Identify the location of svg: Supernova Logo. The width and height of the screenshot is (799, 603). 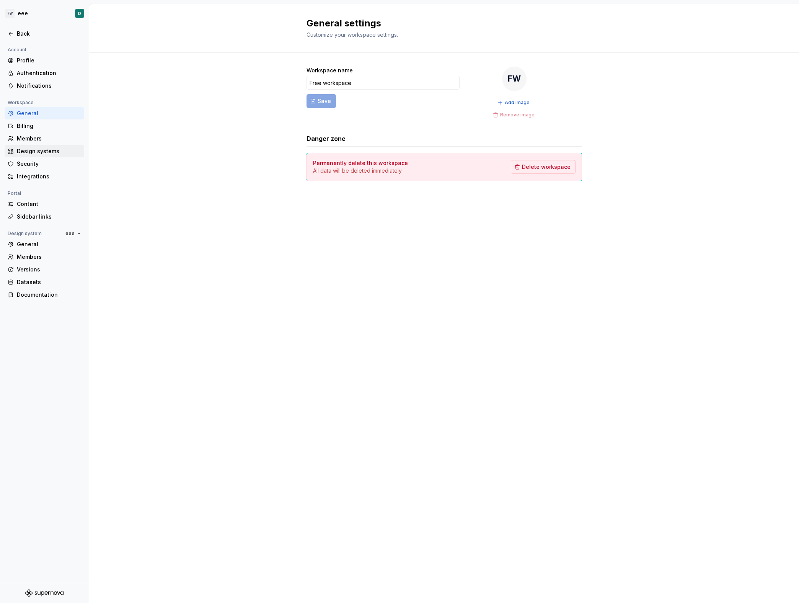
(44, 593).